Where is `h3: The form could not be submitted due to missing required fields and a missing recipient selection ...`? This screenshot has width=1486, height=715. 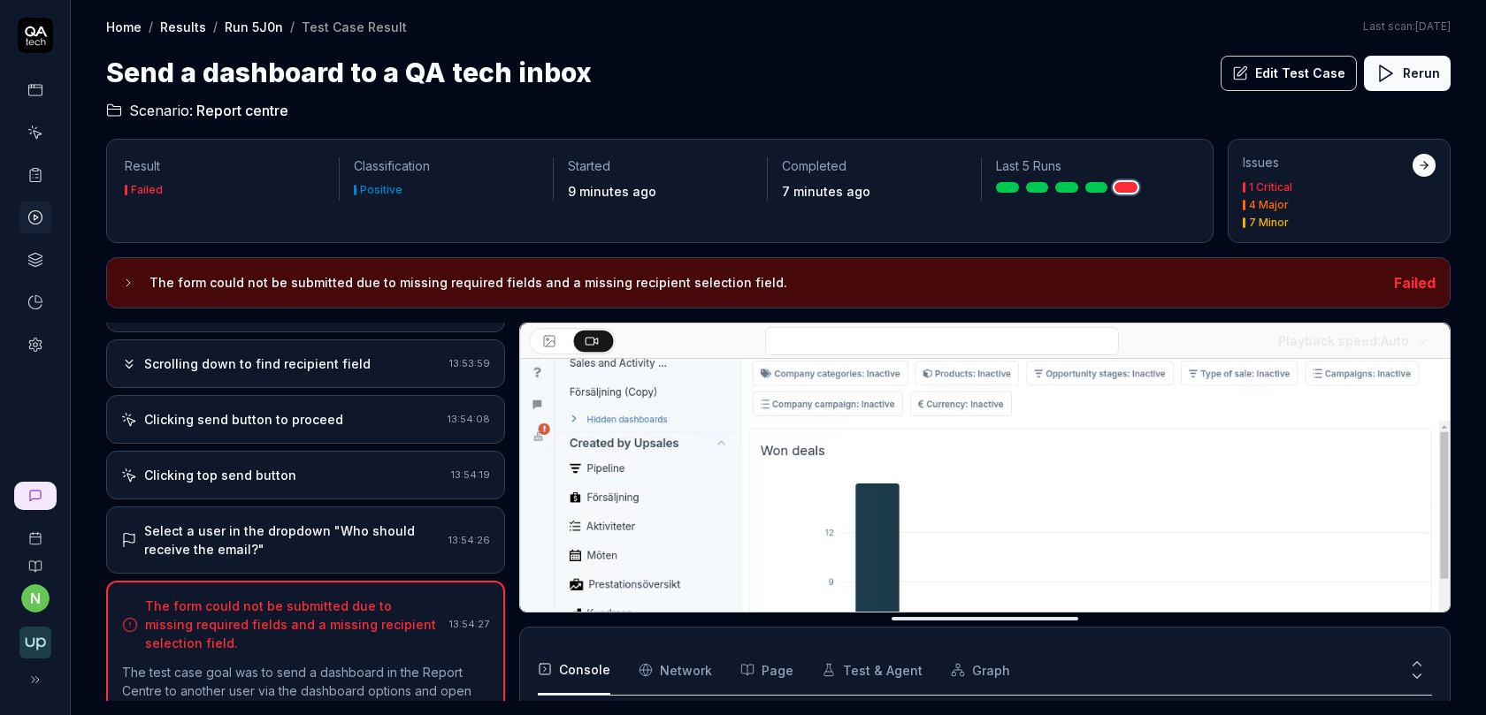
h3: The form could not be submitted due to missing required fields and a missing recipient selection ... is located at coordinates (764, 283).